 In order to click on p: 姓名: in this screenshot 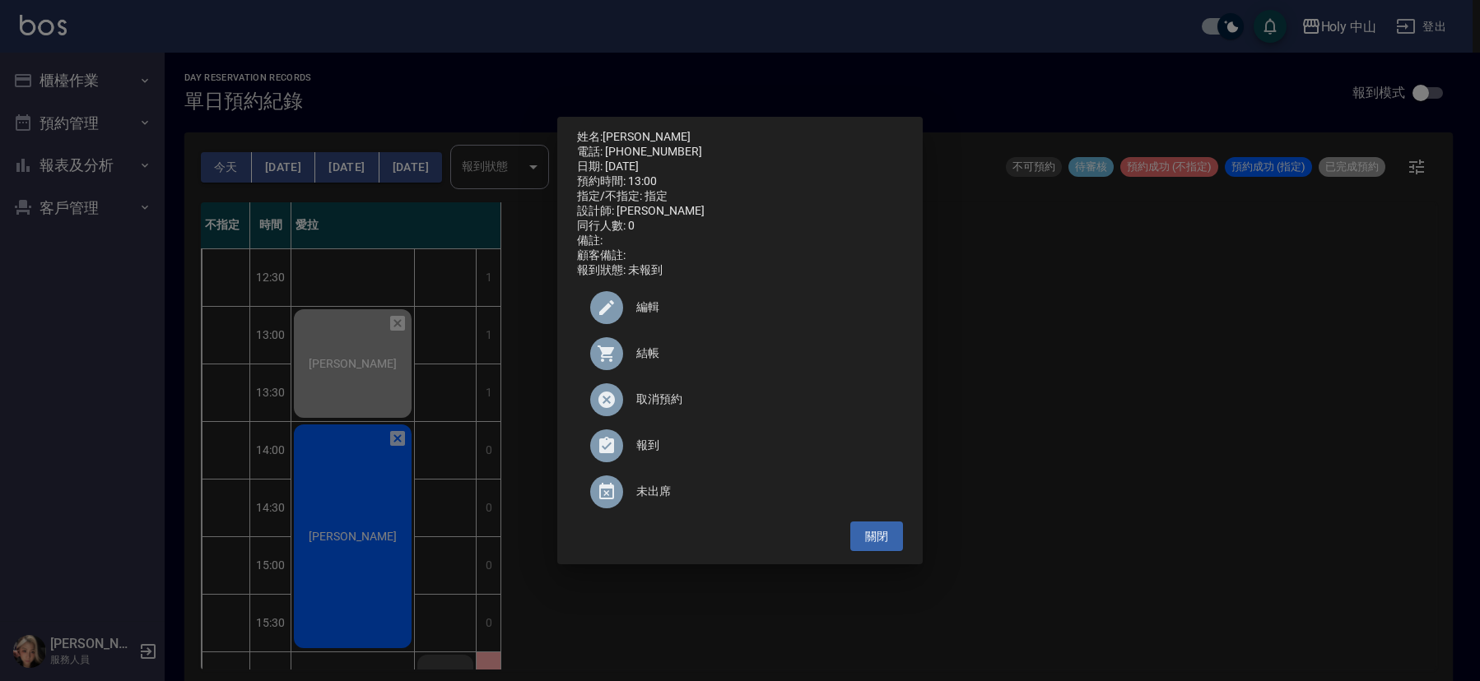, I will do `click(740, 137)`.